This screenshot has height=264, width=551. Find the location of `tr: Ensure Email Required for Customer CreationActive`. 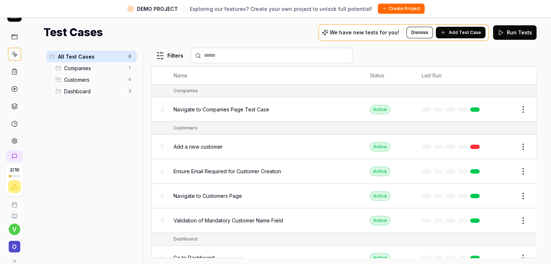

tr: Ensure Email Required for Customer CreationActive is located at coordinates (344, 172).